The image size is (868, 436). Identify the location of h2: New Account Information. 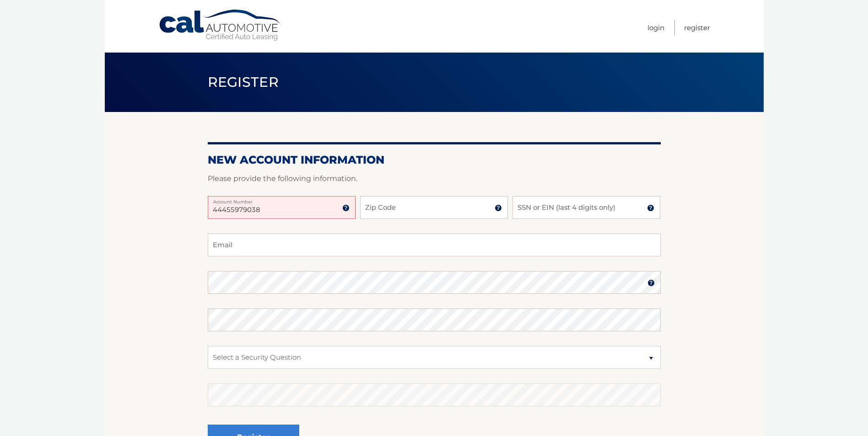
(434, 160).